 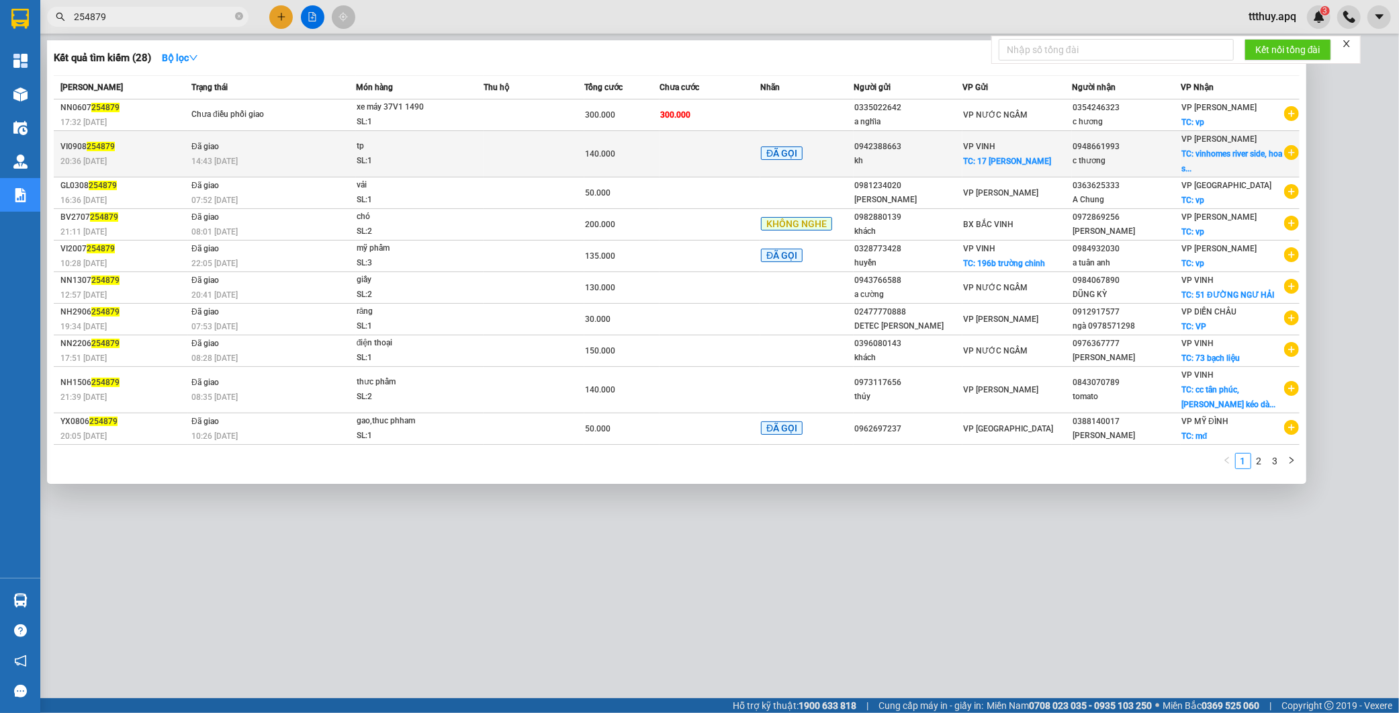 What do you see at coordinates (1288, 50) in the screenshot?
I see `button: Kết nối tổng đài` at bounding box center [1288, 50].